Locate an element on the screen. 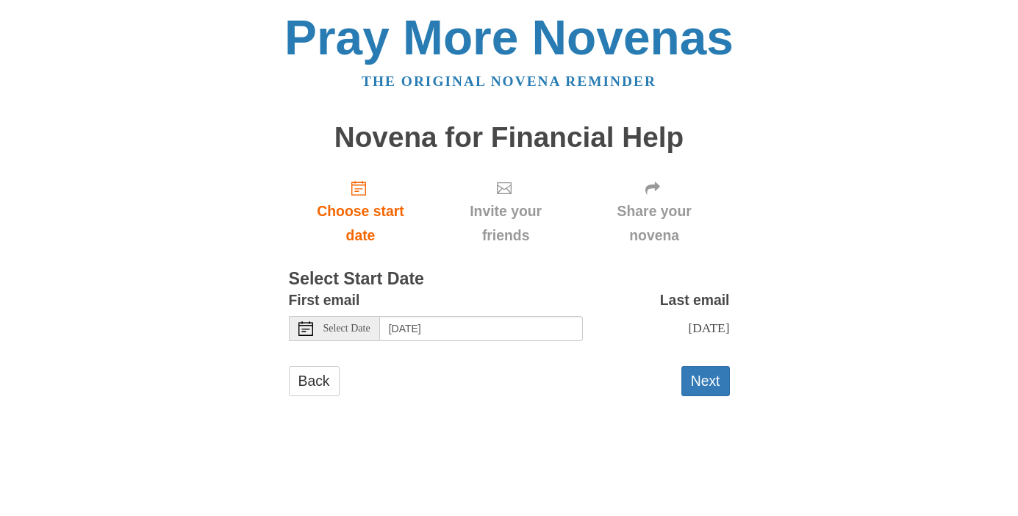  a: Choose start date is located at coordinates (361, 211).